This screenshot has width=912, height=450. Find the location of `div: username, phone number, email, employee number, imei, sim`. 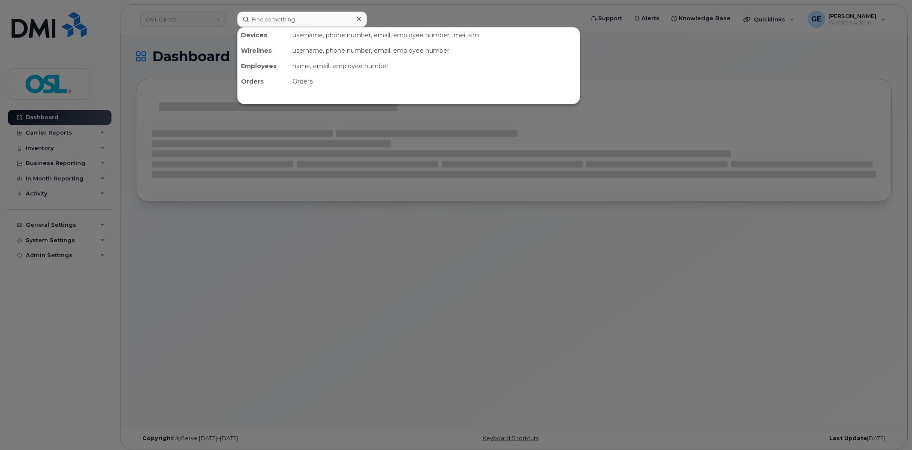

div: username, phone number, email, employee number, imei, sim is located at coordinates (434, 35).